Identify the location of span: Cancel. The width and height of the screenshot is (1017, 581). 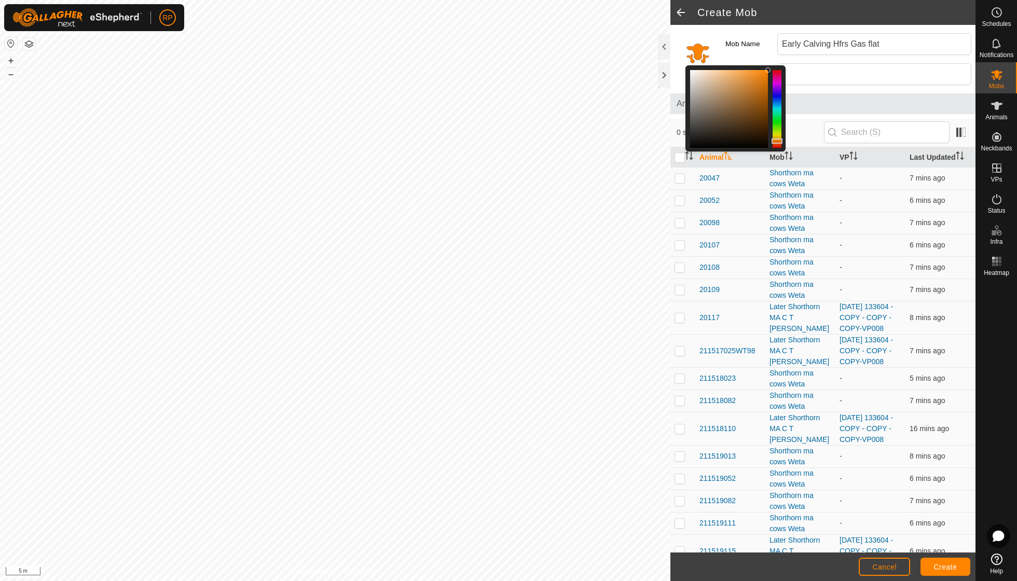
(885, 567).